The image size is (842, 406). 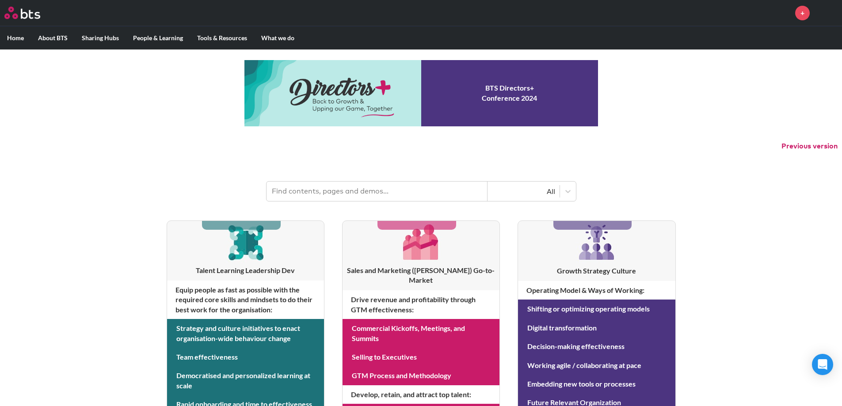 I want to click on h4: Operating Model & Ways of Working :, so click(x=597, y=291).